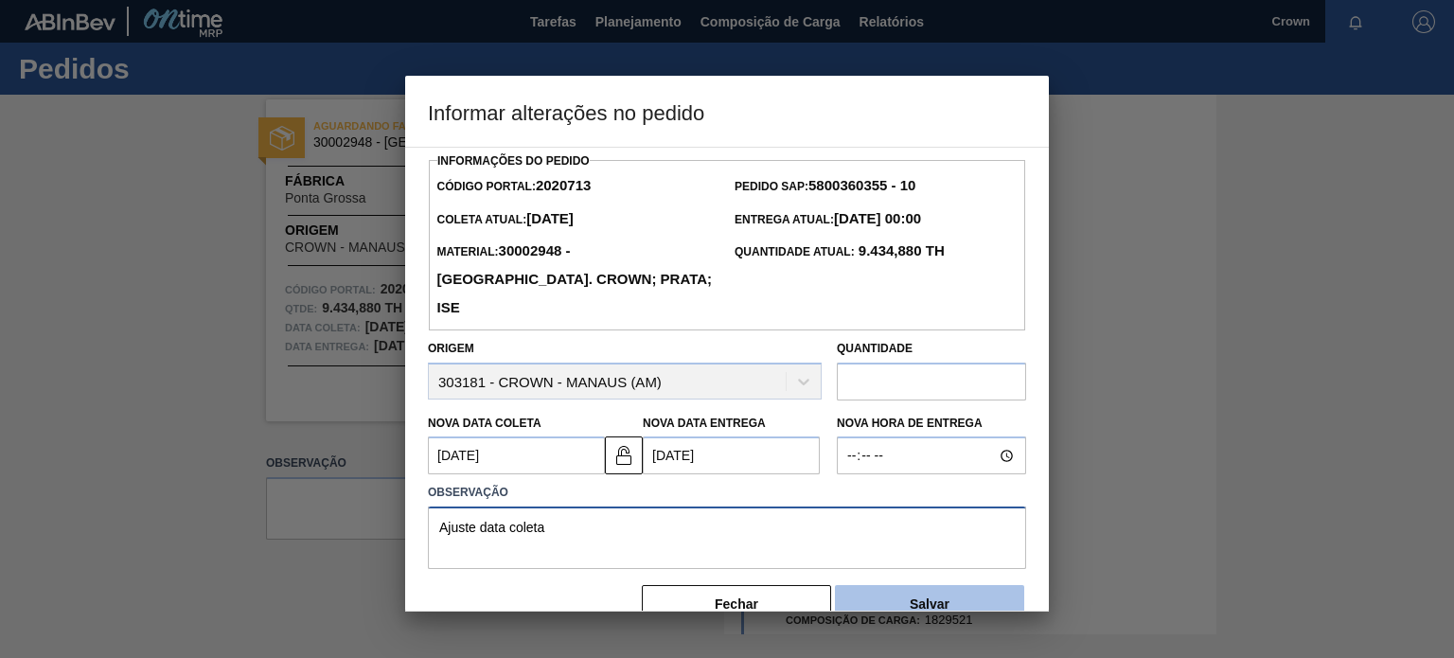 This screenshot has width=1454, height=658. What do you see at coordinates (727, 538) in the screenshot?
I see `textarea: Ajuste data coleta` at bounding box center [727, 538].